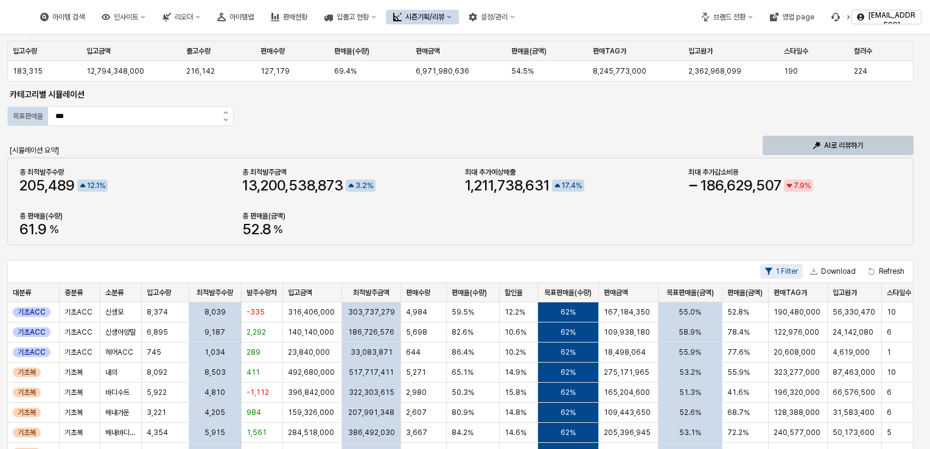 The image size is (930, 449). What do you see at coordinates (360, 186) in the screenshot?
I see `span: up 3.2% positive trend` at bounding box center [360, 186].